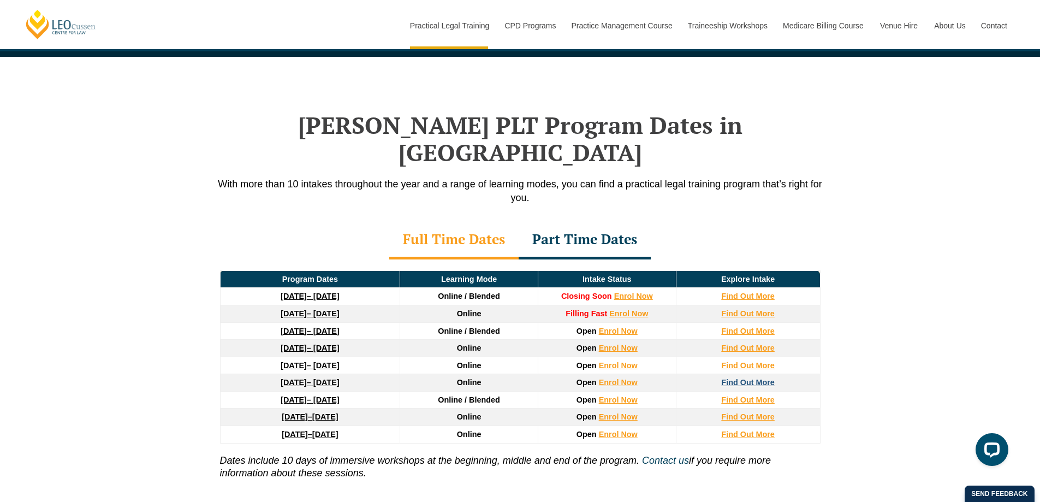 The width and height of the screenshot is (1040, 502). What do you see at coordinates (586, 296) in the screenshot?
I see `strong: Closing Soon` at bounding box center [586, 296].